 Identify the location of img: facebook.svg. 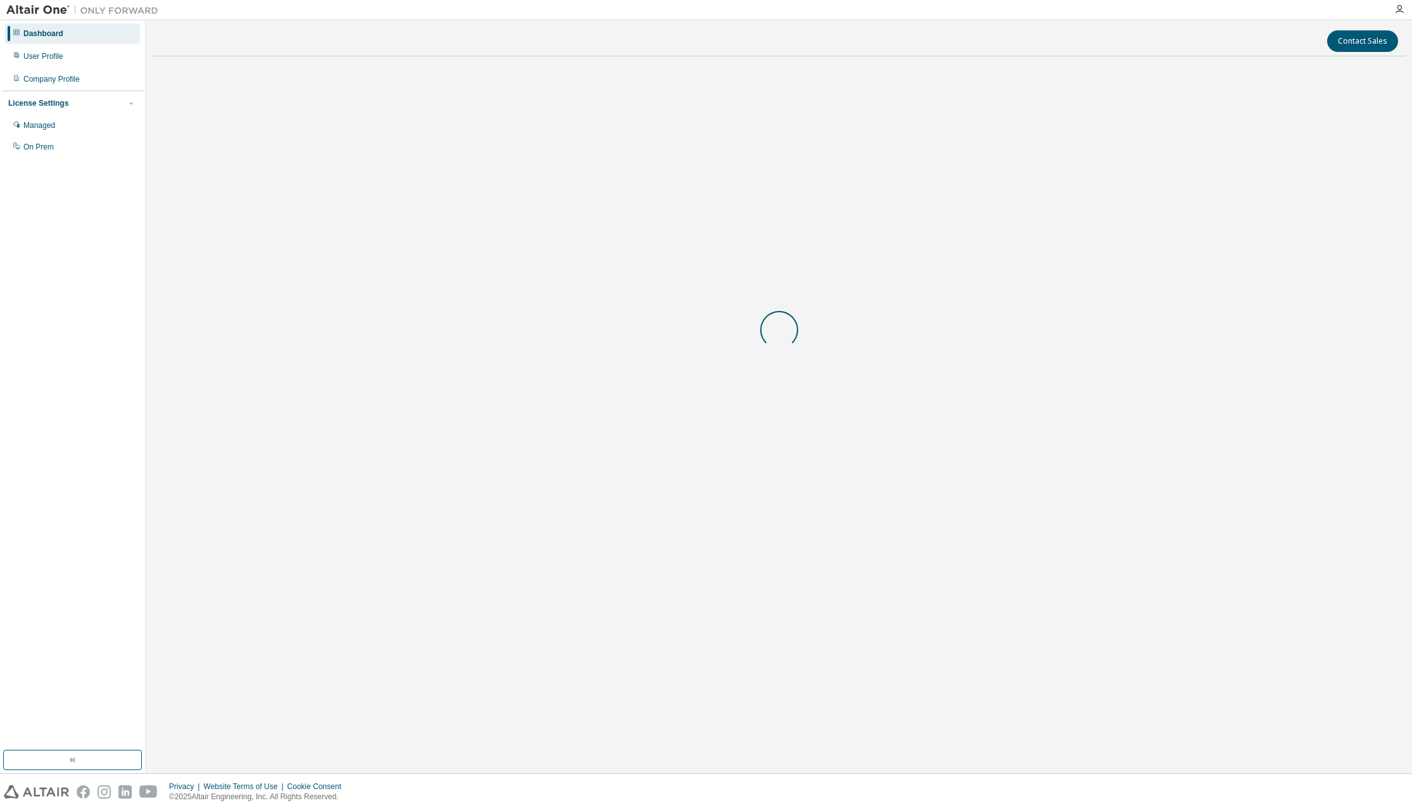
(83, 792).